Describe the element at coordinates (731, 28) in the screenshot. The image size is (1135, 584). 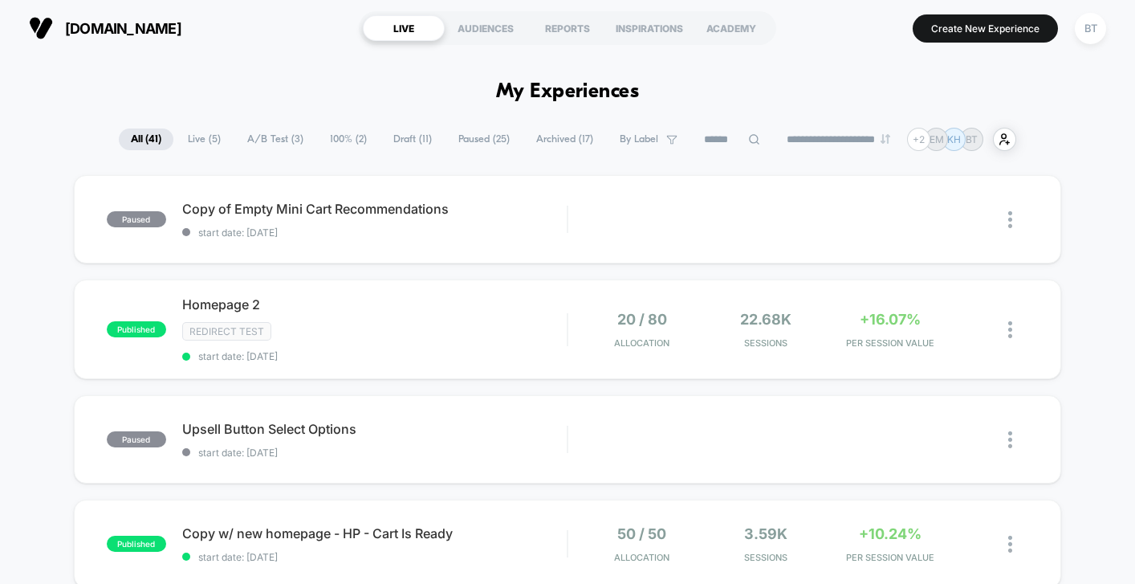
I see `div: ACADEMY` at that location.